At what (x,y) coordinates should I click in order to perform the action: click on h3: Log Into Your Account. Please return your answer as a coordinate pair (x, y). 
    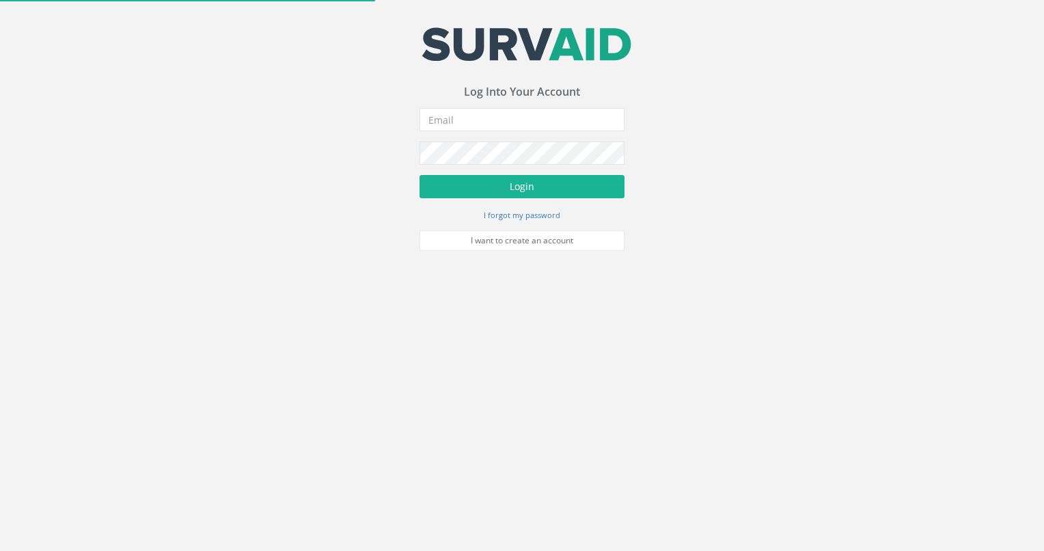
    Looking at the image, I should click on (522, 92).